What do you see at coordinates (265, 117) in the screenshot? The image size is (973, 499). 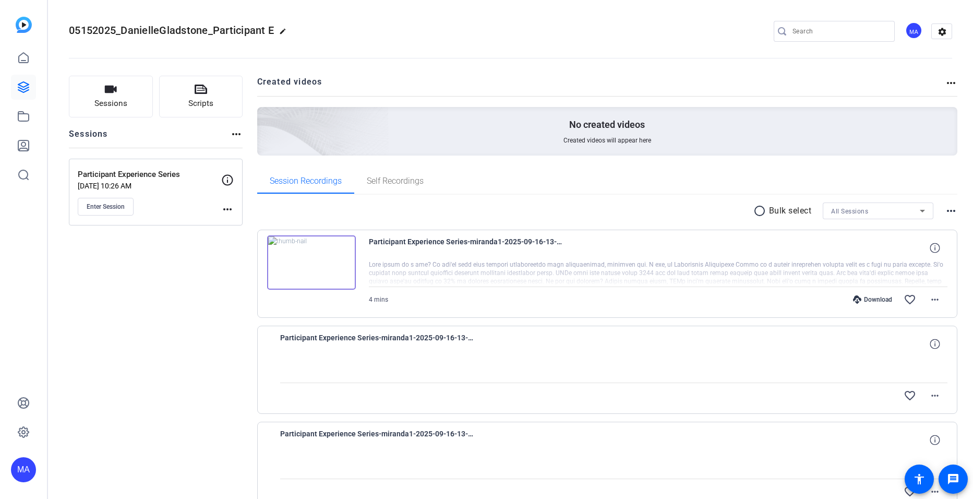 I see `img: Creted videos background` at bounding box center [265, 117].